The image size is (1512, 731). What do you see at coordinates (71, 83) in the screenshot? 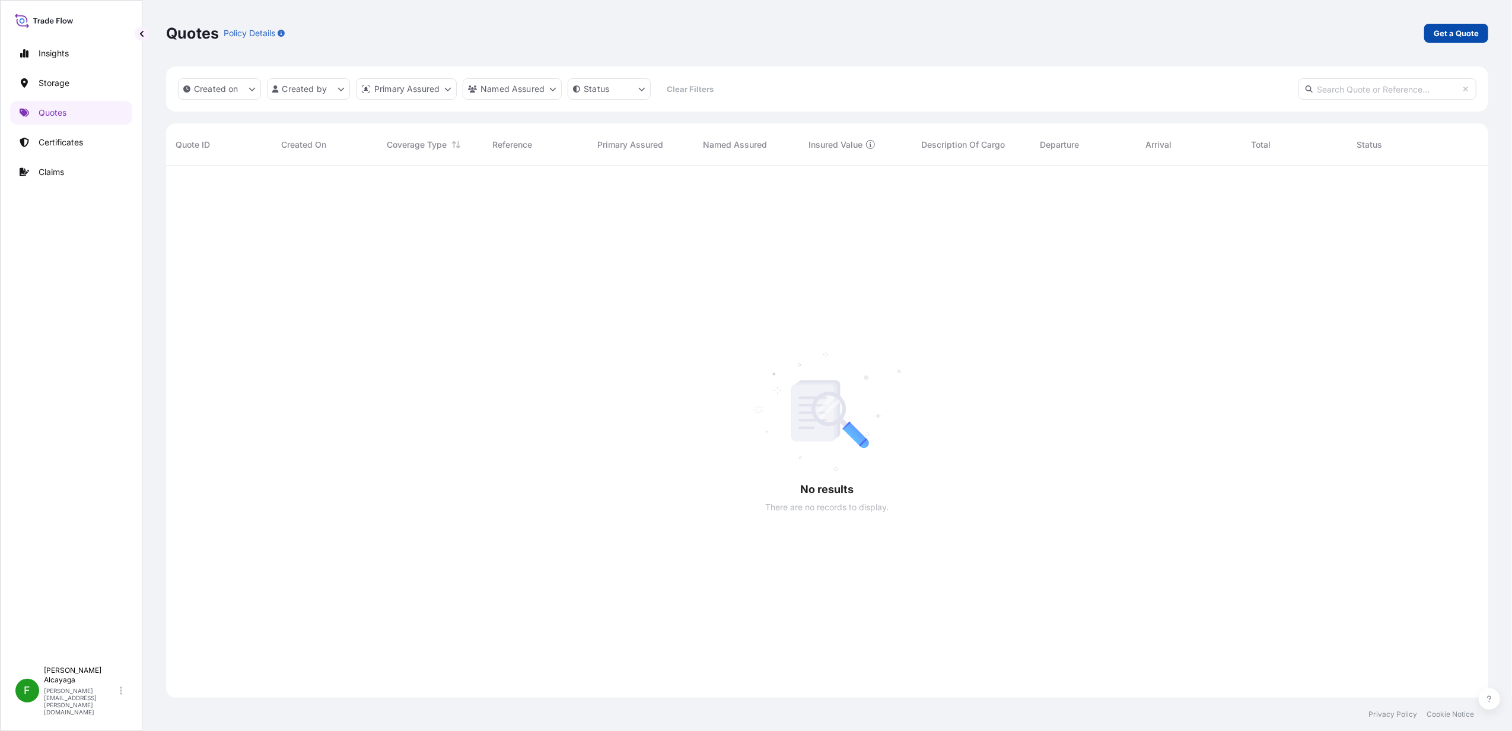
I see `a: Storage` at bounding box center [71, 83].